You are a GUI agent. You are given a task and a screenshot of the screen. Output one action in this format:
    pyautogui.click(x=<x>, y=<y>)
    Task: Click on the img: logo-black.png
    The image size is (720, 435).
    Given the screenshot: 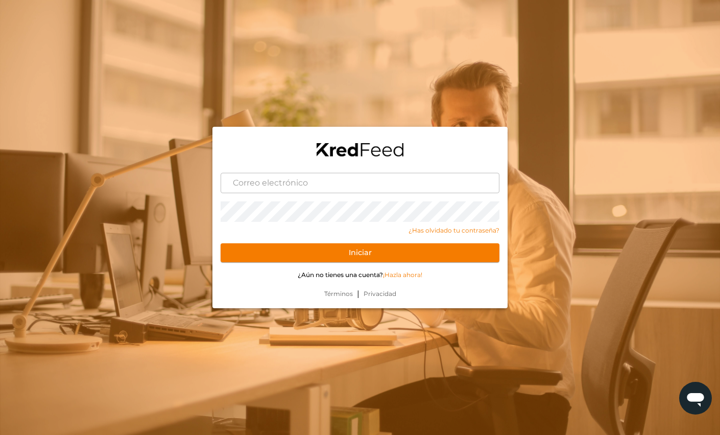 What is the action you would take?
    pyautogui.click(x=360, y=150)
    